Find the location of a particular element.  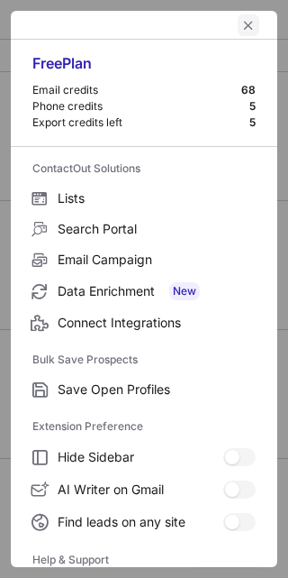

label: Lists is located at coordinates (144, 198).